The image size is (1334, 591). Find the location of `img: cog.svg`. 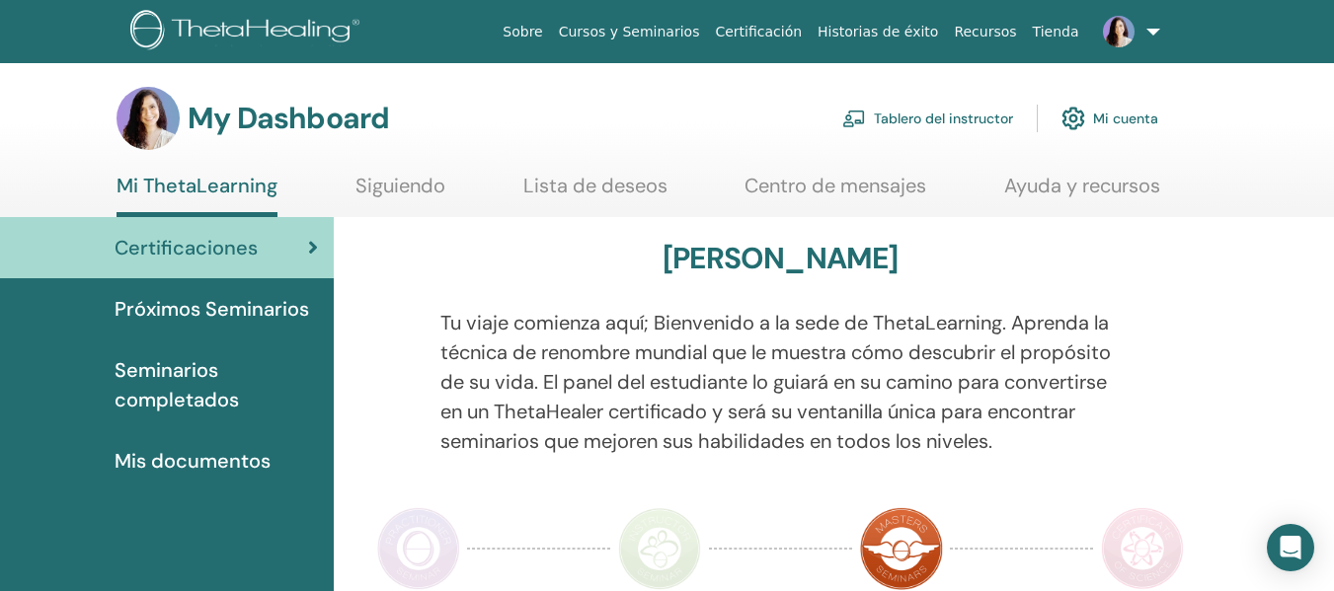

img: cog.svg is located at coordinates (1073, 118).